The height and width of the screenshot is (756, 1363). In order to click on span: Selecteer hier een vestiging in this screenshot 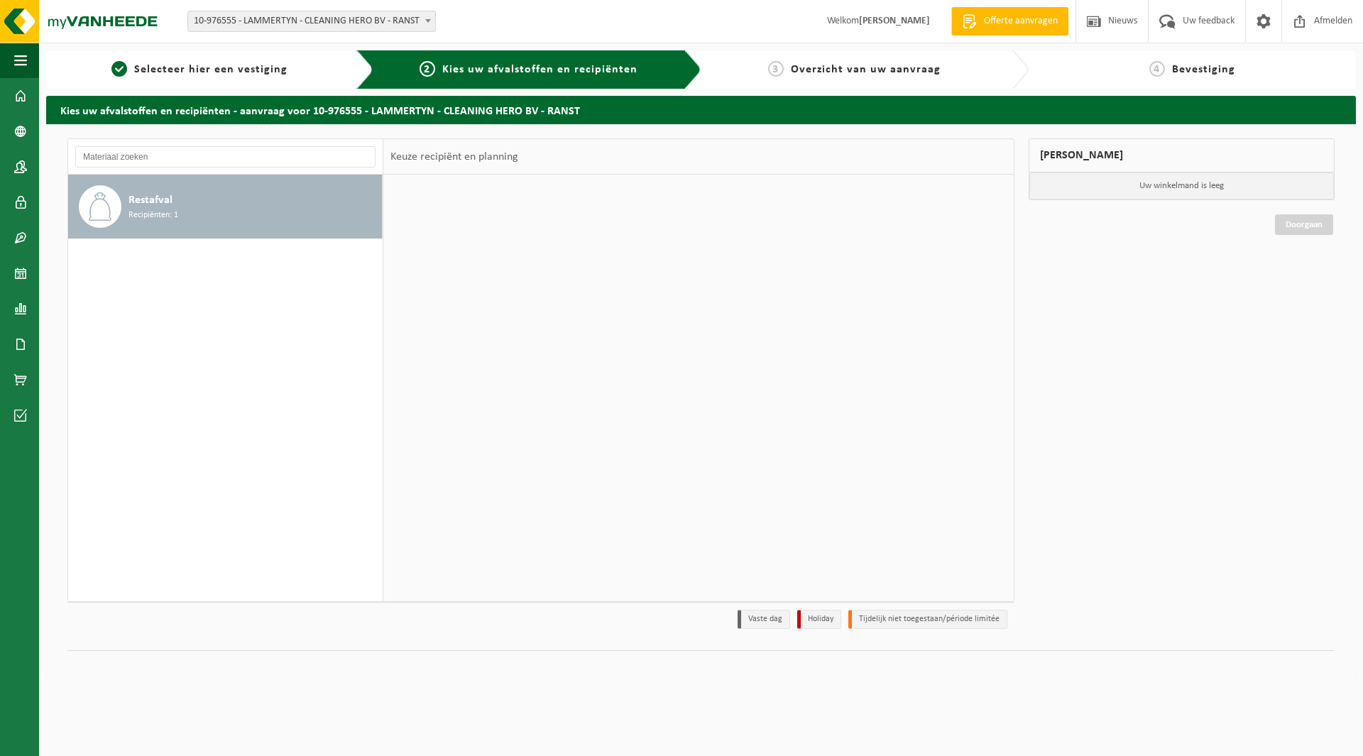, I will do `click(211, 70)`.